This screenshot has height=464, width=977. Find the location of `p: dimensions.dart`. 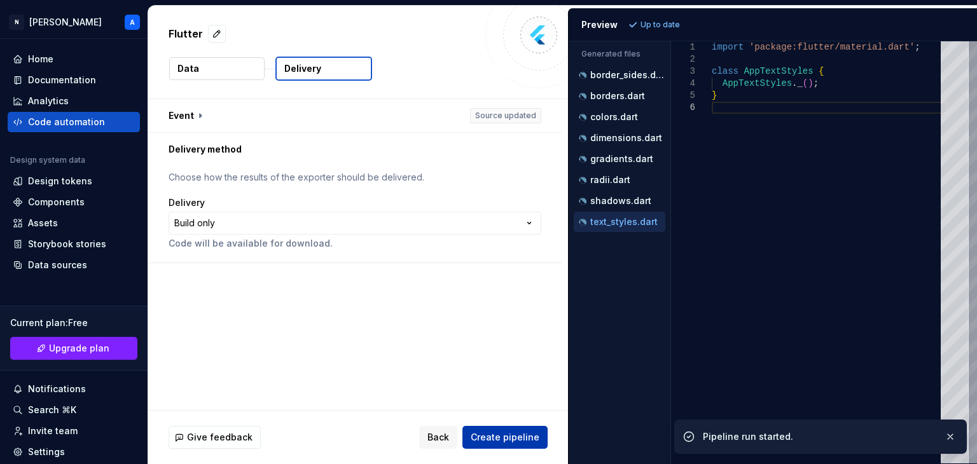

p: dimensions.dart is located at coordinates (626, 138).